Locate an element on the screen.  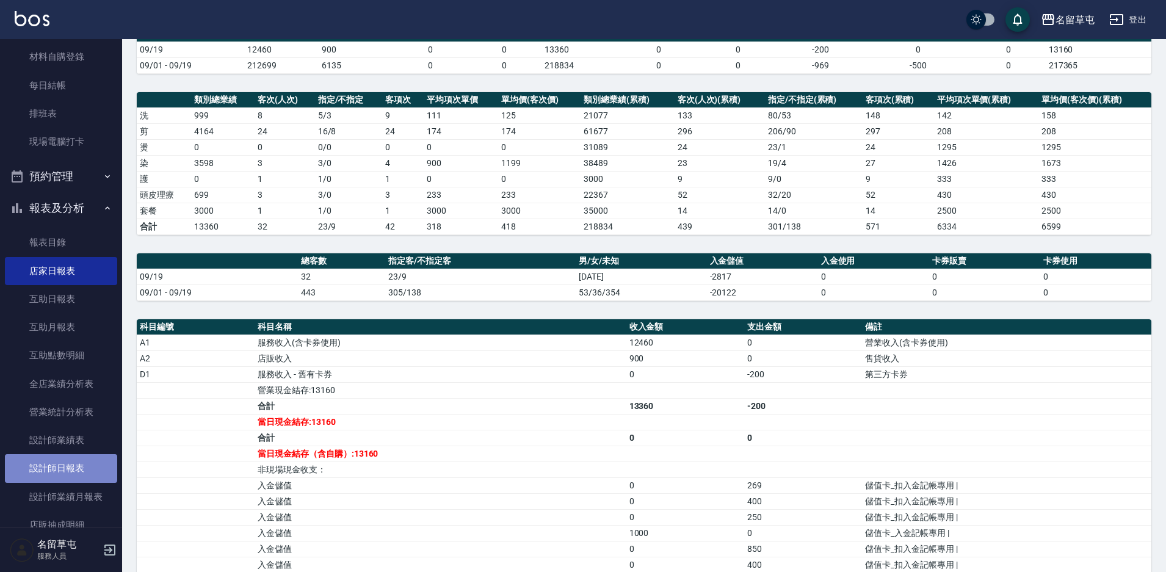
td: 699 is located at coordinates (223, 195).